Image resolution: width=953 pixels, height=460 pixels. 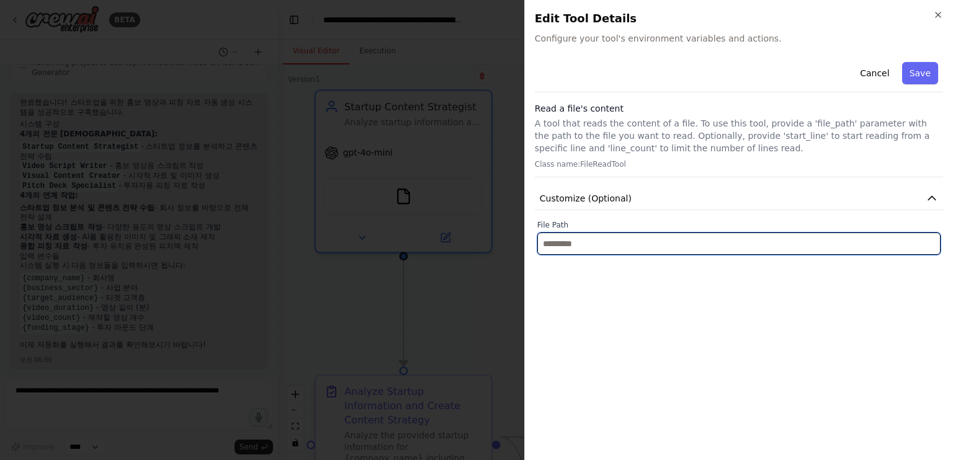 I want to click on h2: Edit Tool Details, so click(x=739, y=19).